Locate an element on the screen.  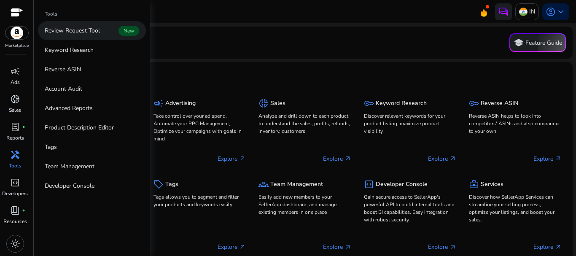
span: keyboard_arrow_down is located at coordinates (561, 12).